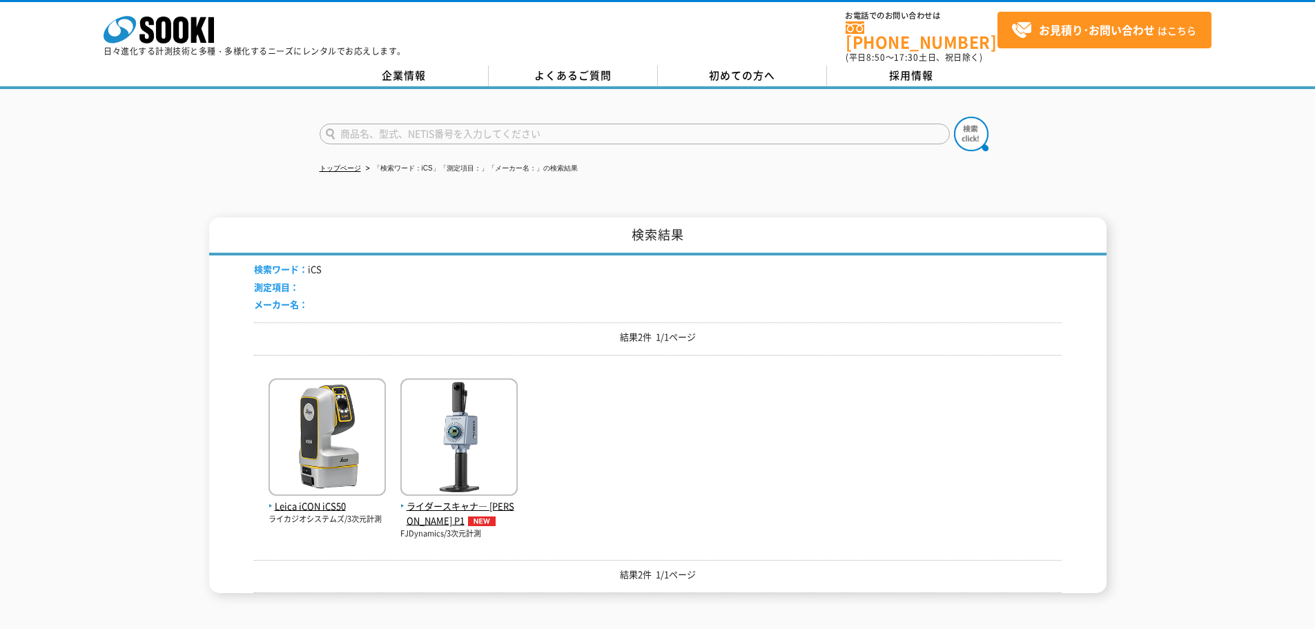 This screenshot has width=1315, height=629. What do you see at coordinates (911, 76) in the screenshot?
I see `a: 採用情報` at bounding box center [911, 76].